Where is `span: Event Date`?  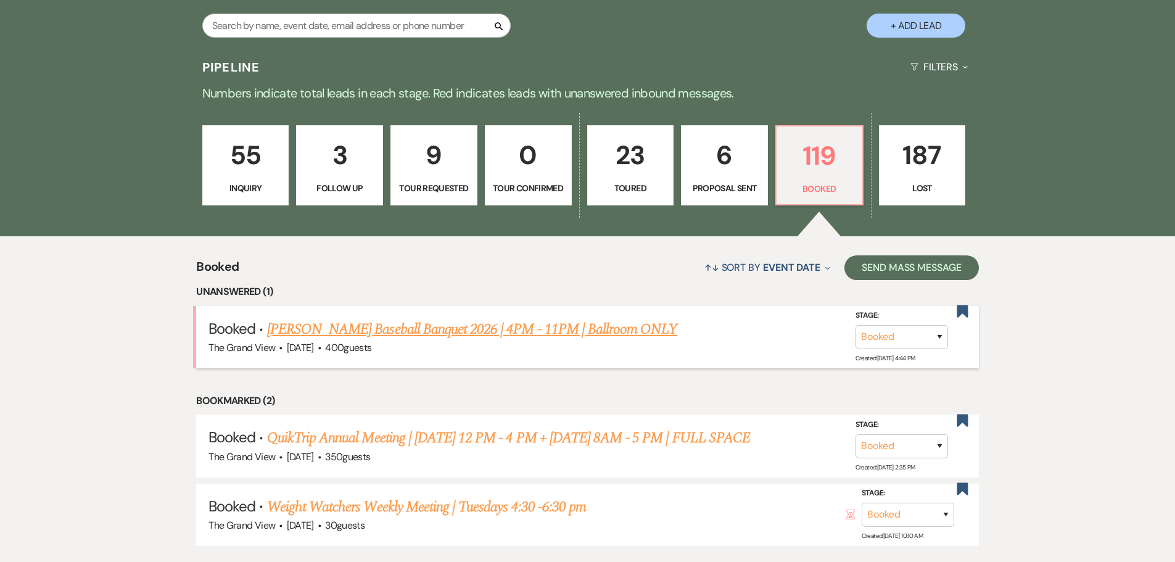
span: Event Date is located at coordinates (791, 267).